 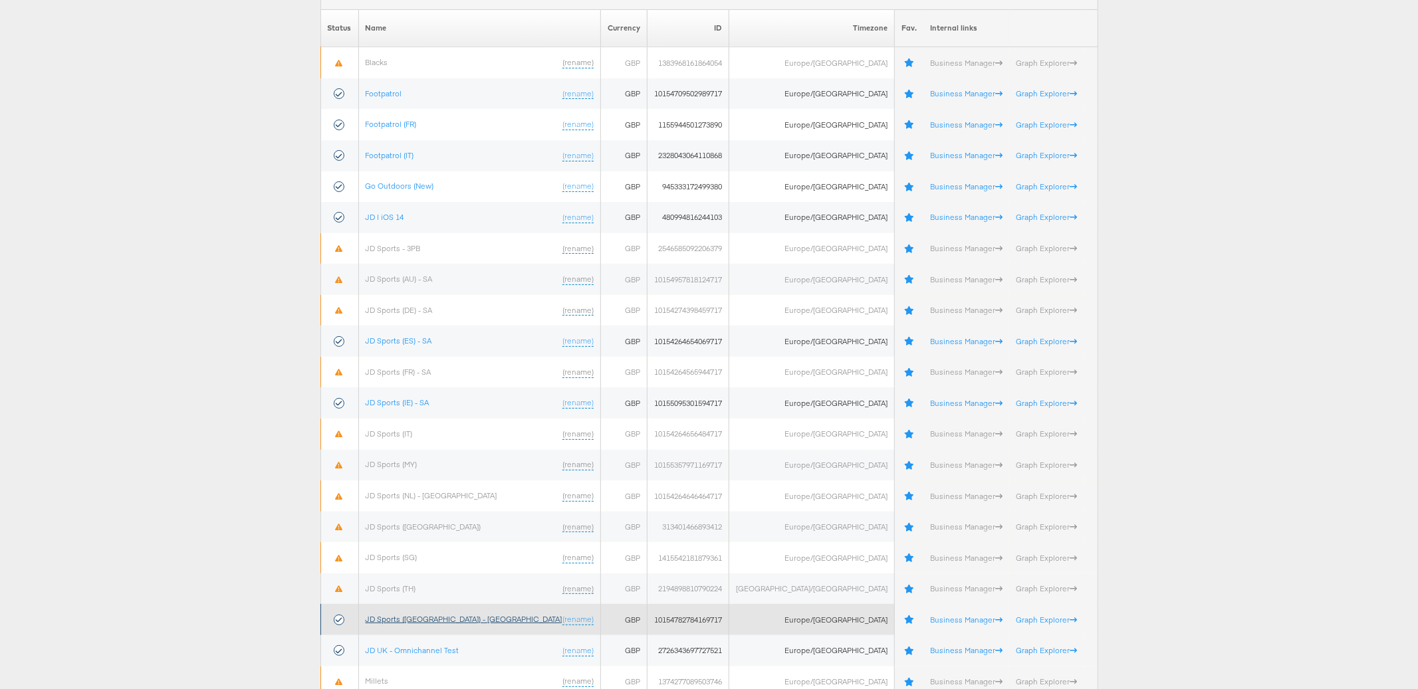 What do you see at coordinates (687, 372) in the screenshot?
I see `td: 10154264565944717` at bounding box center [687, 372].